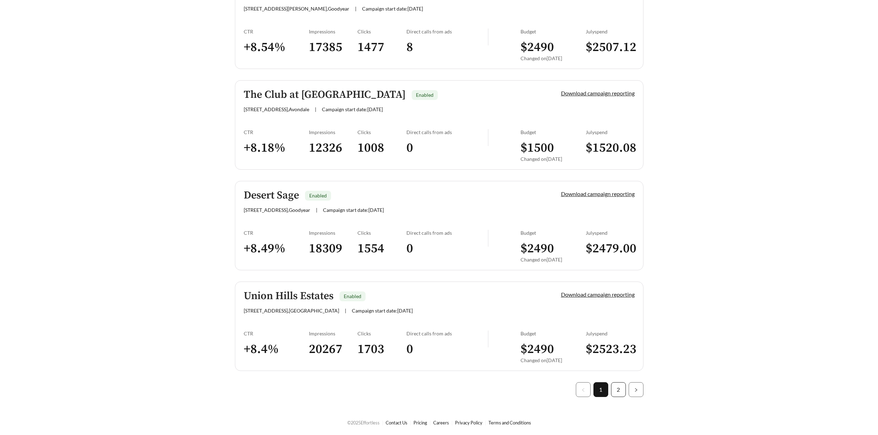 The width and height of the screenshot is (878, 435). What do you see at coordinates (636, 390) in the screenshot?
I see `span: right` at bounding box center [636, 390].